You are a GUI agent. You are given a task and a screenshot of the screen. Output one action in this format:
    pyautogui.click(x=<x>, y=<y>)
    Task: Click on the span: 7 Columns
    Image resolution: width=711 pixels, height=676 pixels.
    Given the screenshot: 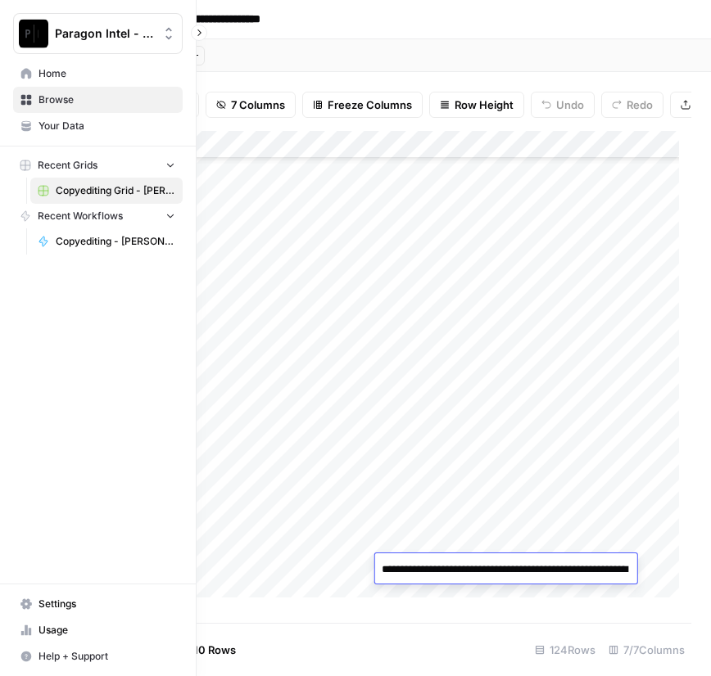 What is the action you would take?
    pyautogui.click(x=258, y=105)
    